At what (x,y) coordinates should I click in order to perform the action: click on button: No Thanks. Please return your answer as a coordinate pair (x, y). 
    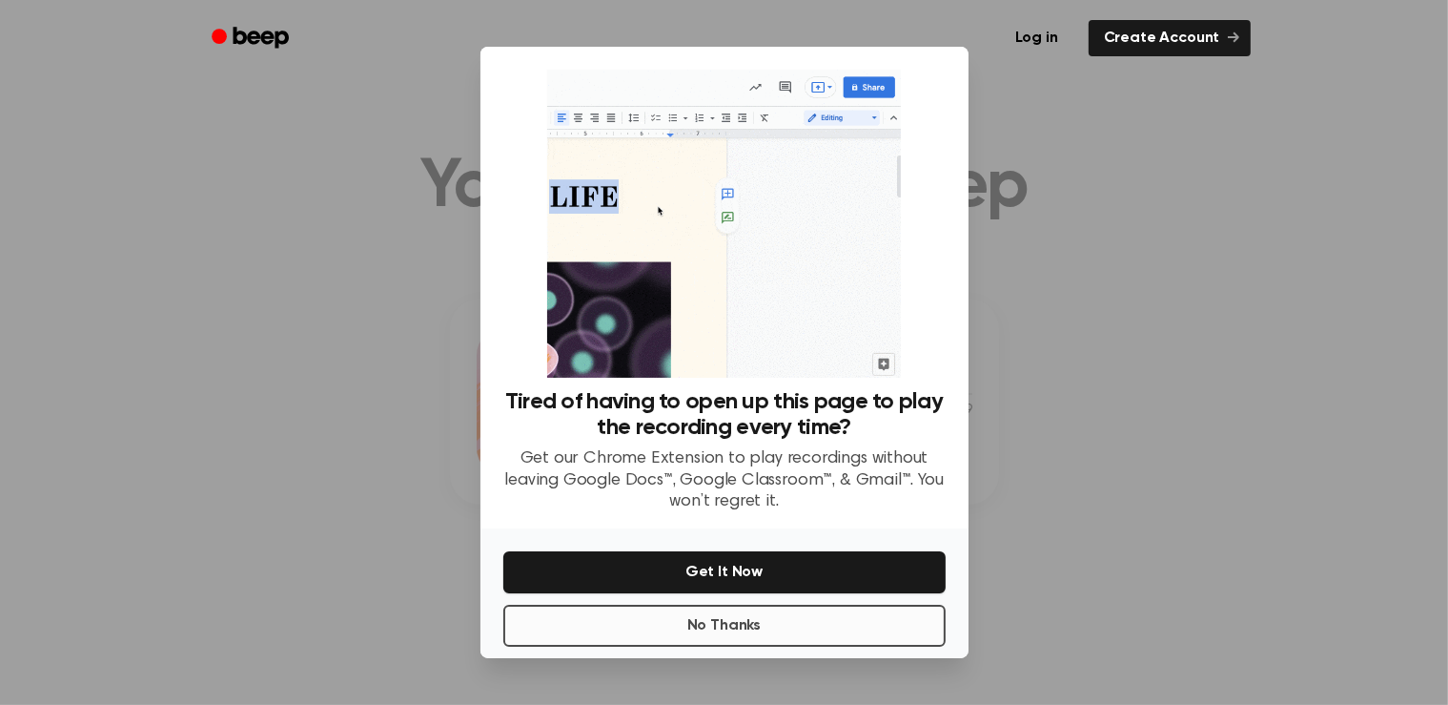
    Looking at the image, I should click on (725, 625).